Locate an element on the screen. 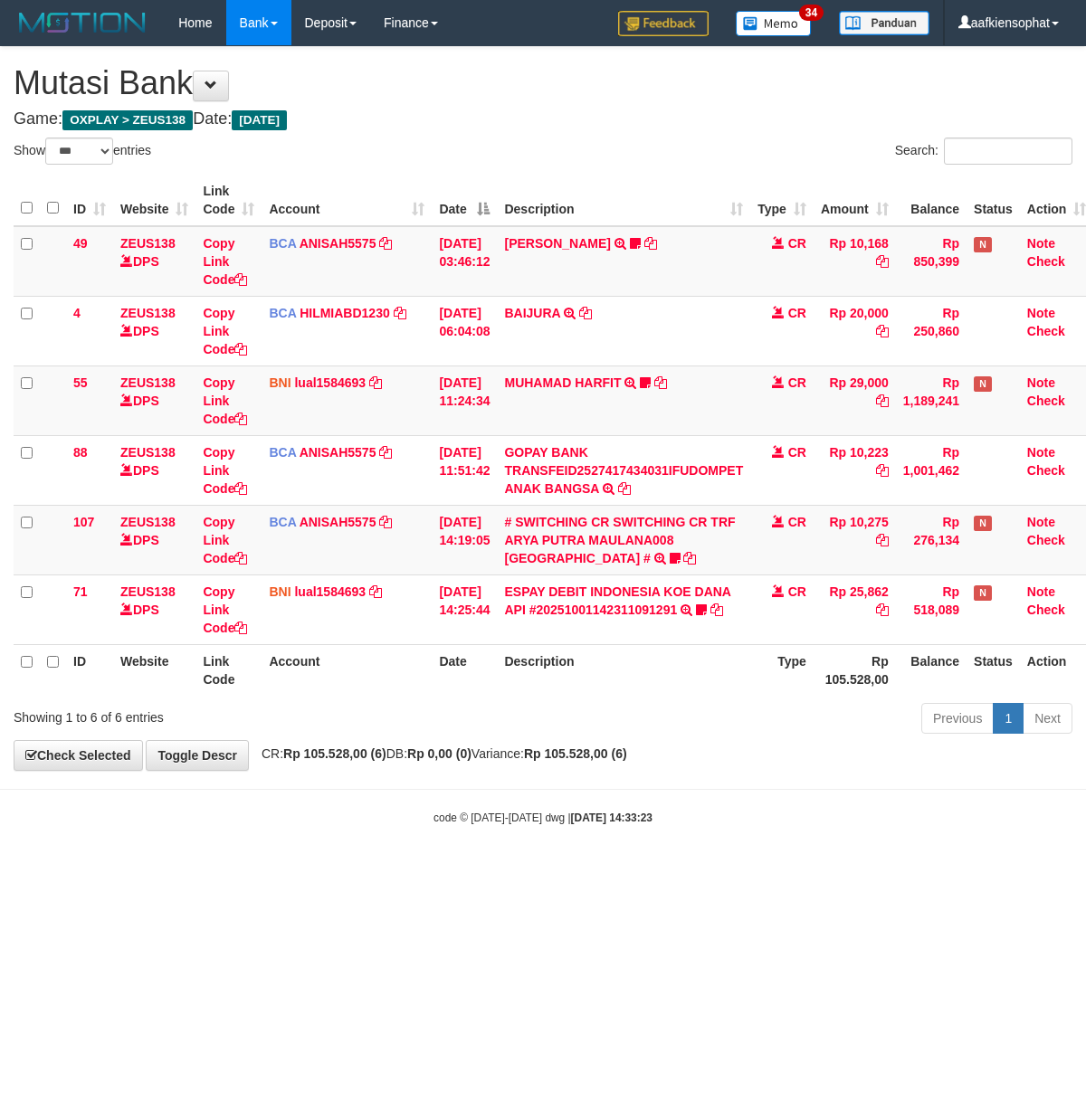  label: Search: is located at coordinates (984, 151).